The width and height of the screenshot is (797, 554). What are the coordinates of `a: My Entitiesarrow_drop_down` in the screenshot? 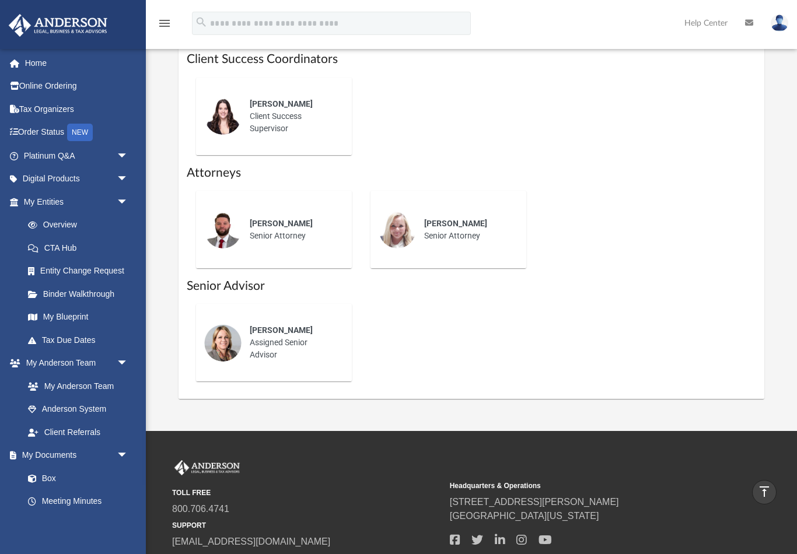 It's located at (77, 202).